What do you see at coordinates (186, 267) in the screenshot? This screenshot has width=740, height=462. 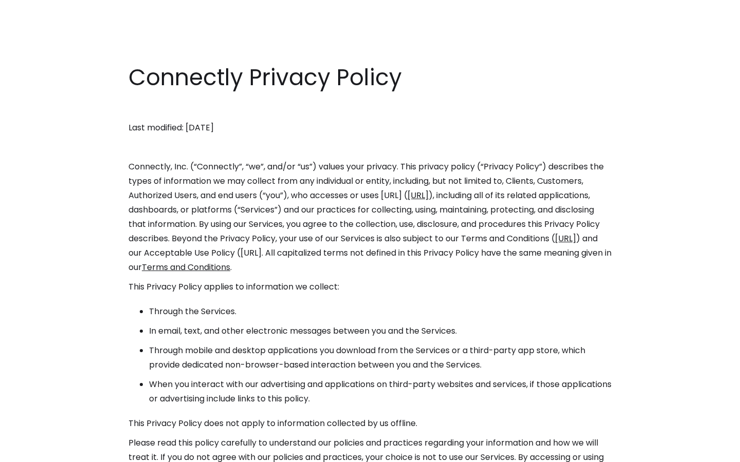 I see `a: Terms and Conditions` at bounding box center [186, 267].